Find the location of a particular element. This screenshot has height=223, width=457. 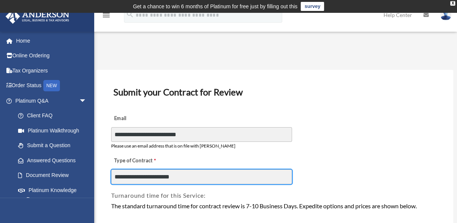

img: Anderson Advisors Platinum Portal is located at coordinates (37, 16).